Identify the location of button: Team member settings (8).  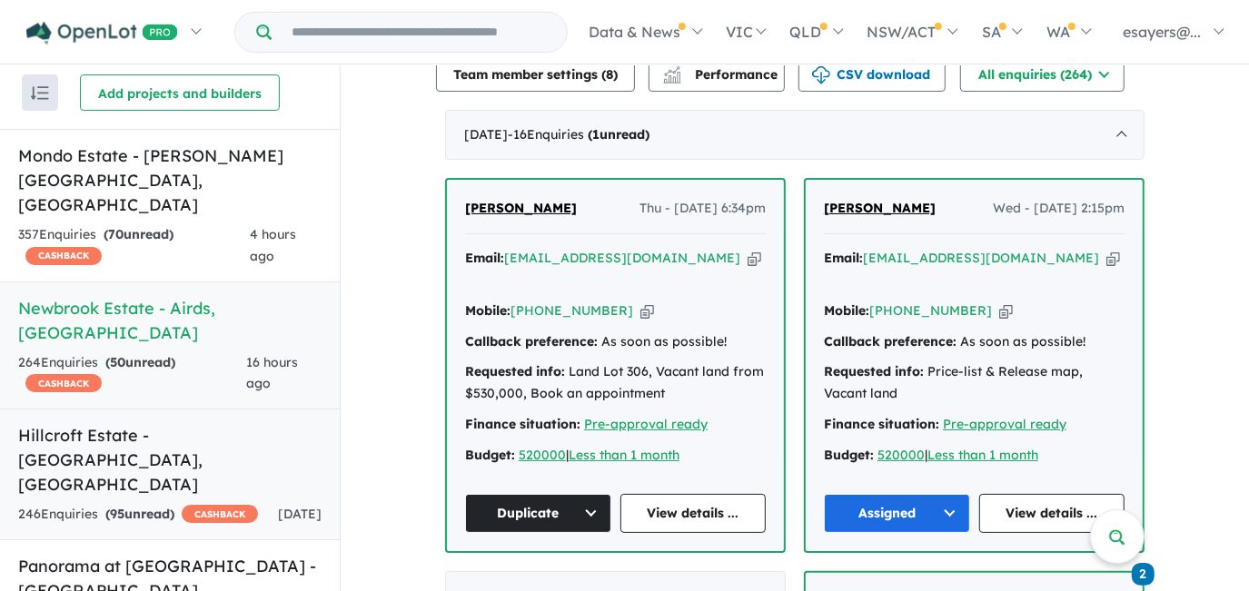
(535, 74).